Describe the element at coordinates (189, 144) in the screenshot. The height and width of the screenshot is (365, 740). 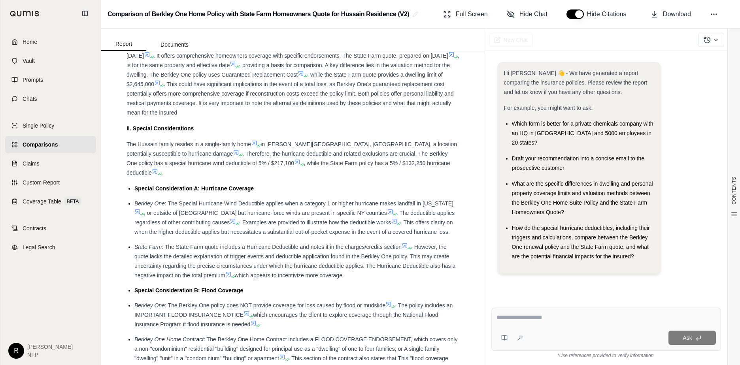
I see `span: The Hussain family resides in a single-family home` at that location.